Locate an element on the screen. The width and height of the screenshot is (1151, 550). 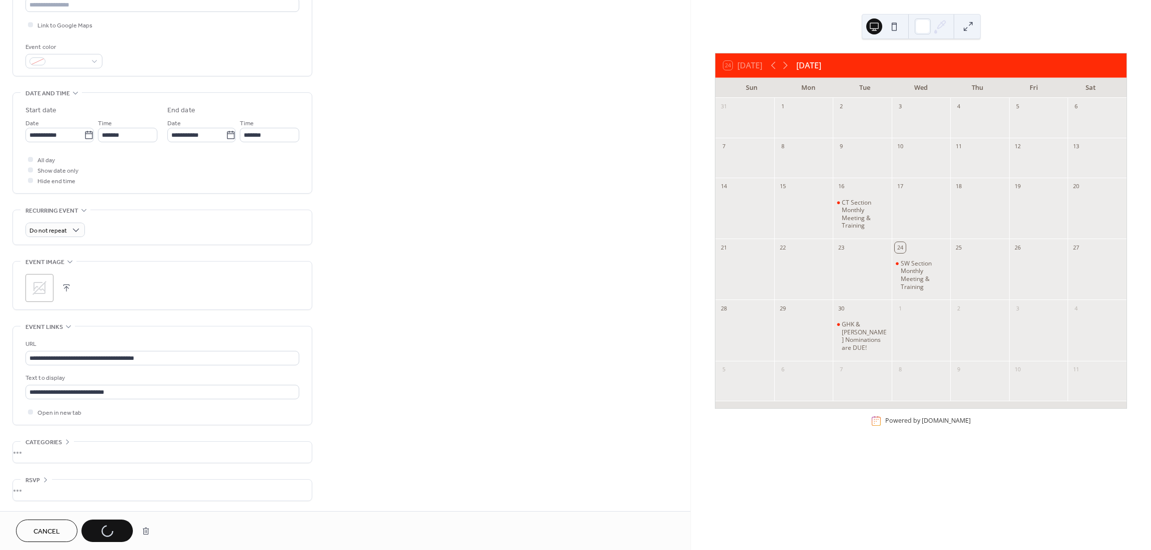
div: 26 is located at coordinates (1018, 248).